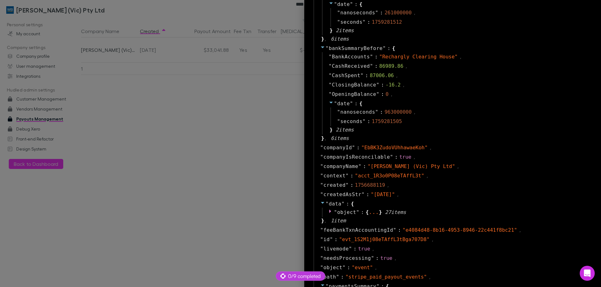 Image resolution: width=601 pixels, height=287 pixels. What do you see at coordinates (398, 13) in the screenshot?
I see `div: 261000000` at bounding box center [398, 13].